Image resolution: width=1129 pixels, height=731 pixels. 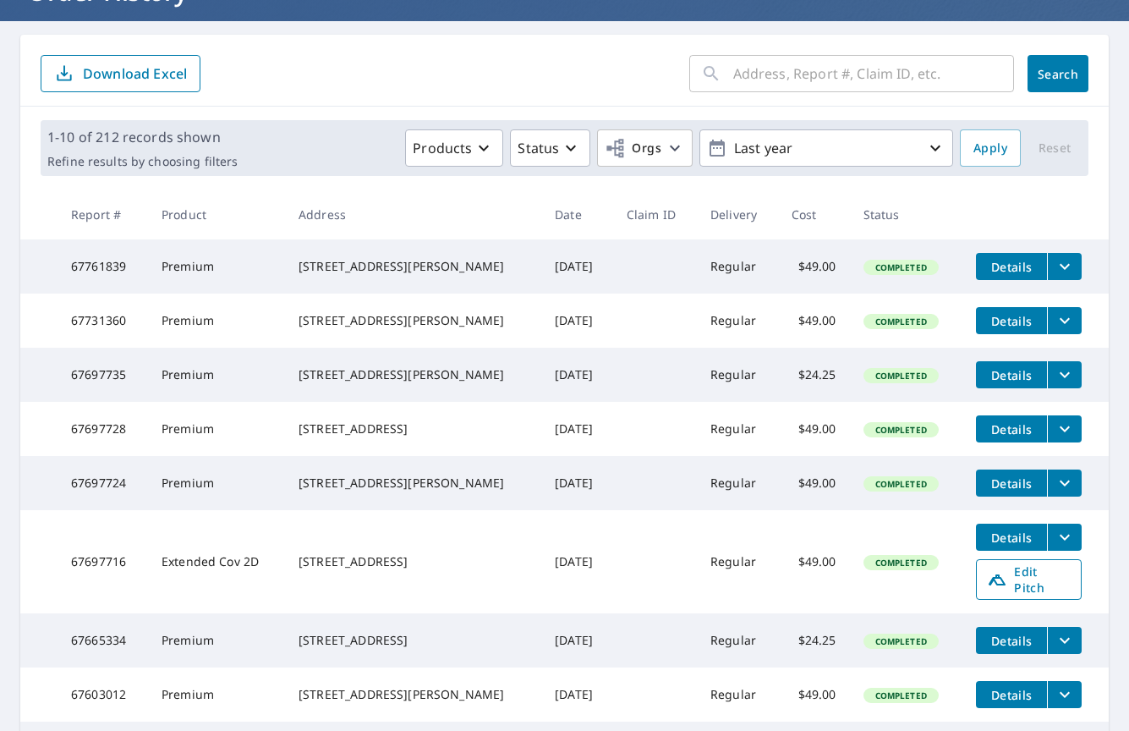 What do you see at coordinates (102, 483) in the screenshot?
I see `td: 67697724` at bounding box center [102, 483].